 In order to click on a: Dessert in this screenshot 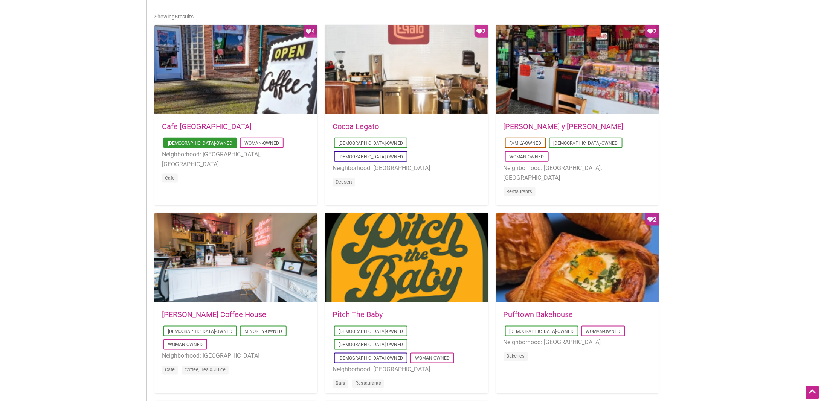, I will do `click(344, 182)`.